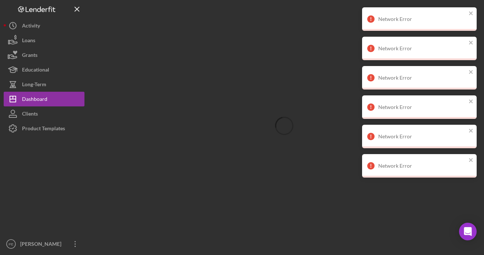 The height and width of the screenshot is (255, 484). Describe the element at coordinates (44, 55) in the screenshot. I see `a: Grants` at that location.